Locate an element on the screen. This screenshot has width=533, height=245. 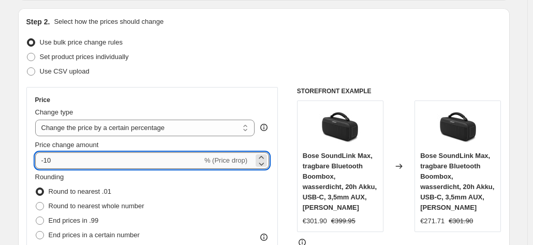
span: Rounding is located at coordinates (50, 177).